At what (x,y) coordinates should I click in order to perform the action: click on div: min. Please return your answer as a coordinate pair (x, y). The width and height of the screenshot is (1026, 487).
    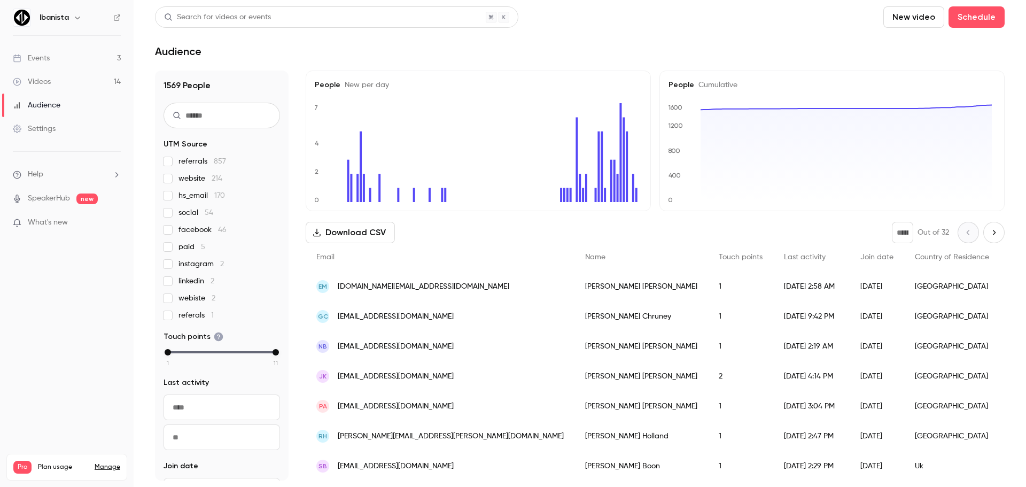
    Looking at the image, I should click on (168, 352).